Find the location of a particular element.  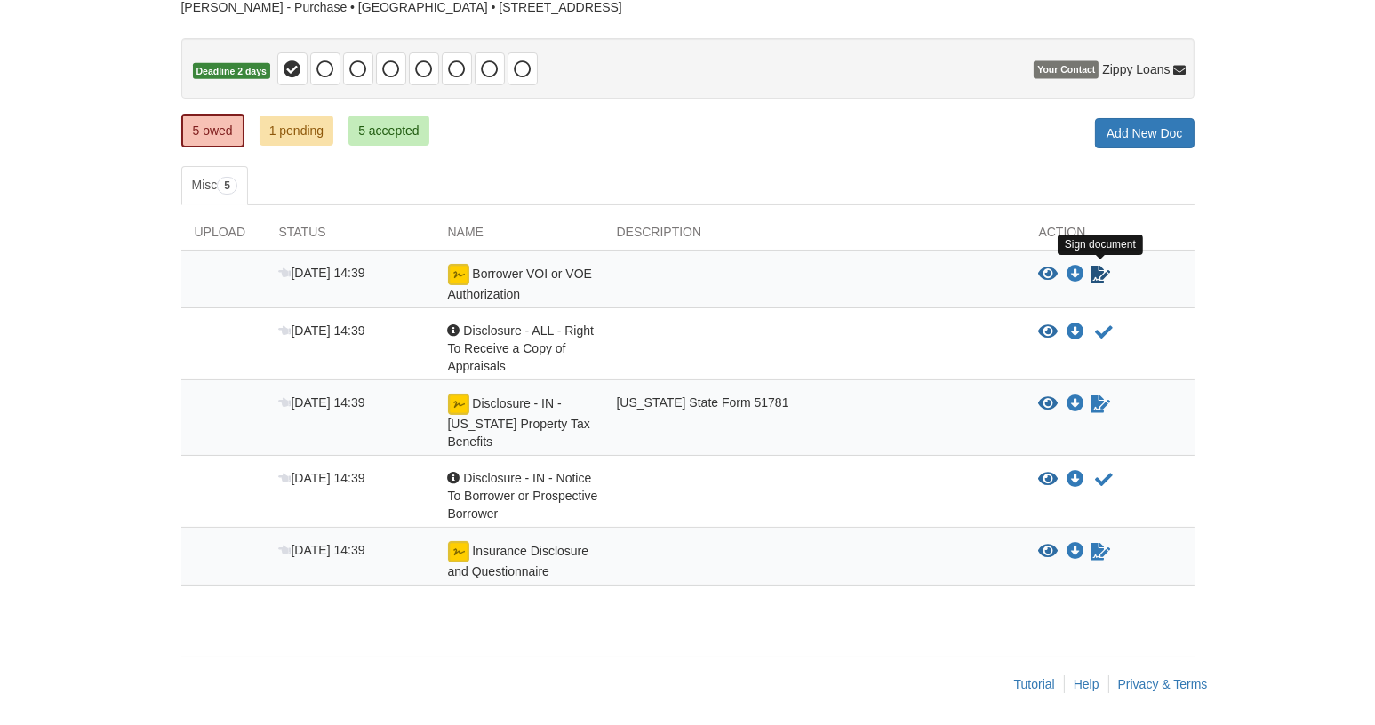

a: Tutorial is located at coordinates (1035, 685).